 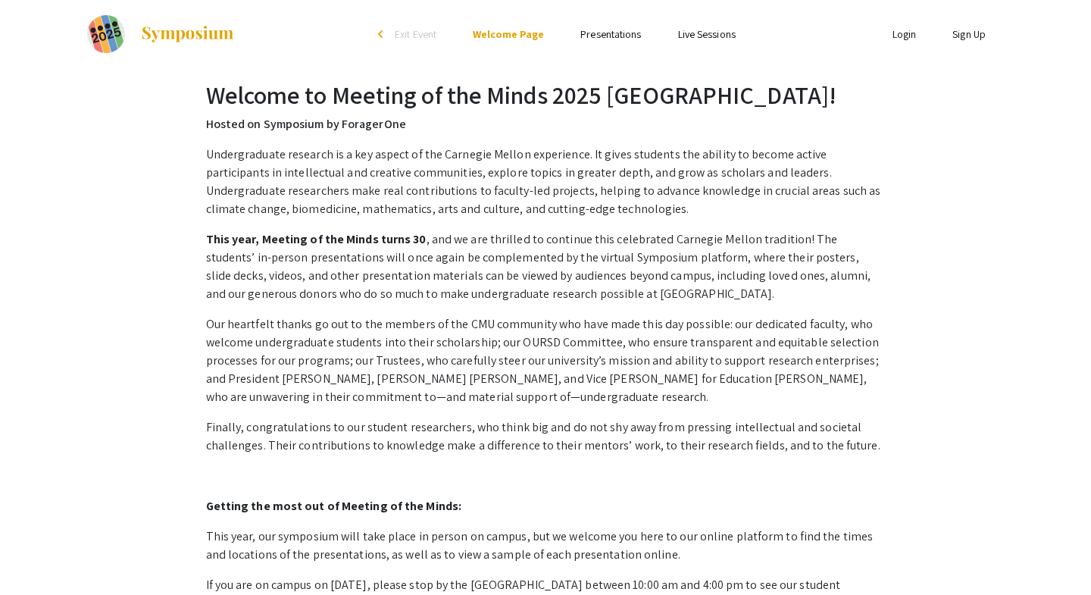 I want to click on img: Symposium by ForagerOne, so click(x=187, y=34).